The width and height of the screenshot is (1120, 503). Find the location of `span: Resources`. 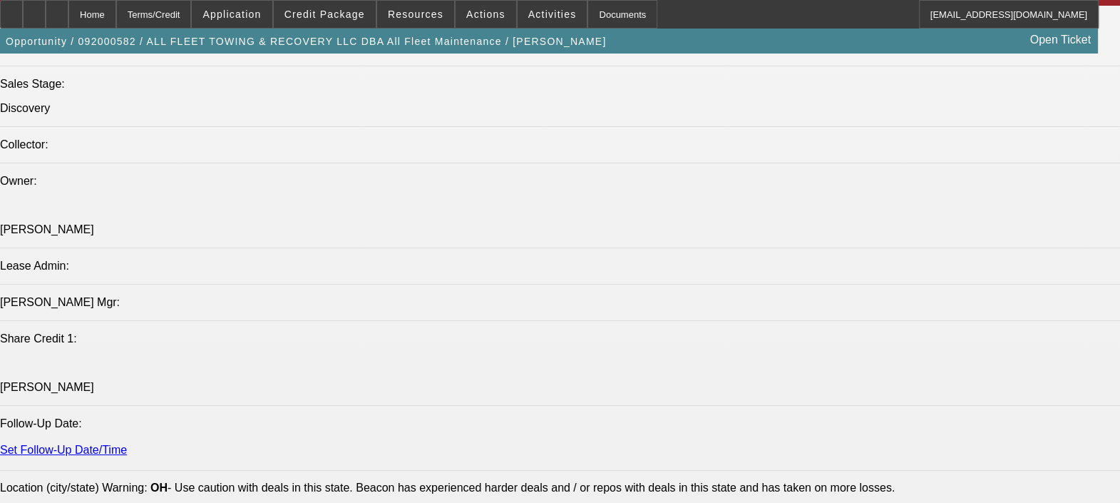

span: Resources is located at coordinates (416, 14).